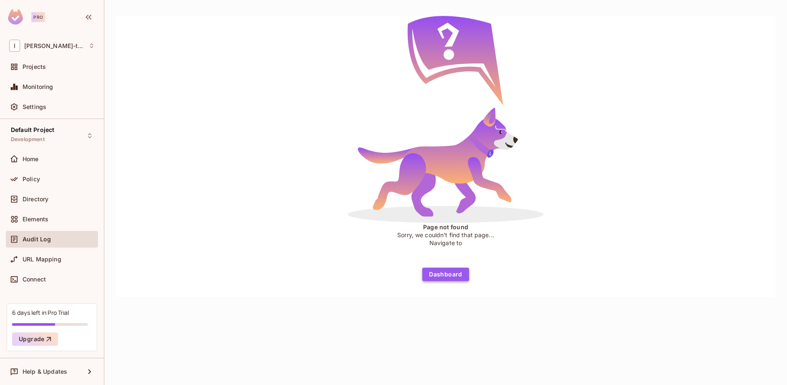 This screenshot has height=385, width=787. I want to click on span: Policy, so click(31, 179).